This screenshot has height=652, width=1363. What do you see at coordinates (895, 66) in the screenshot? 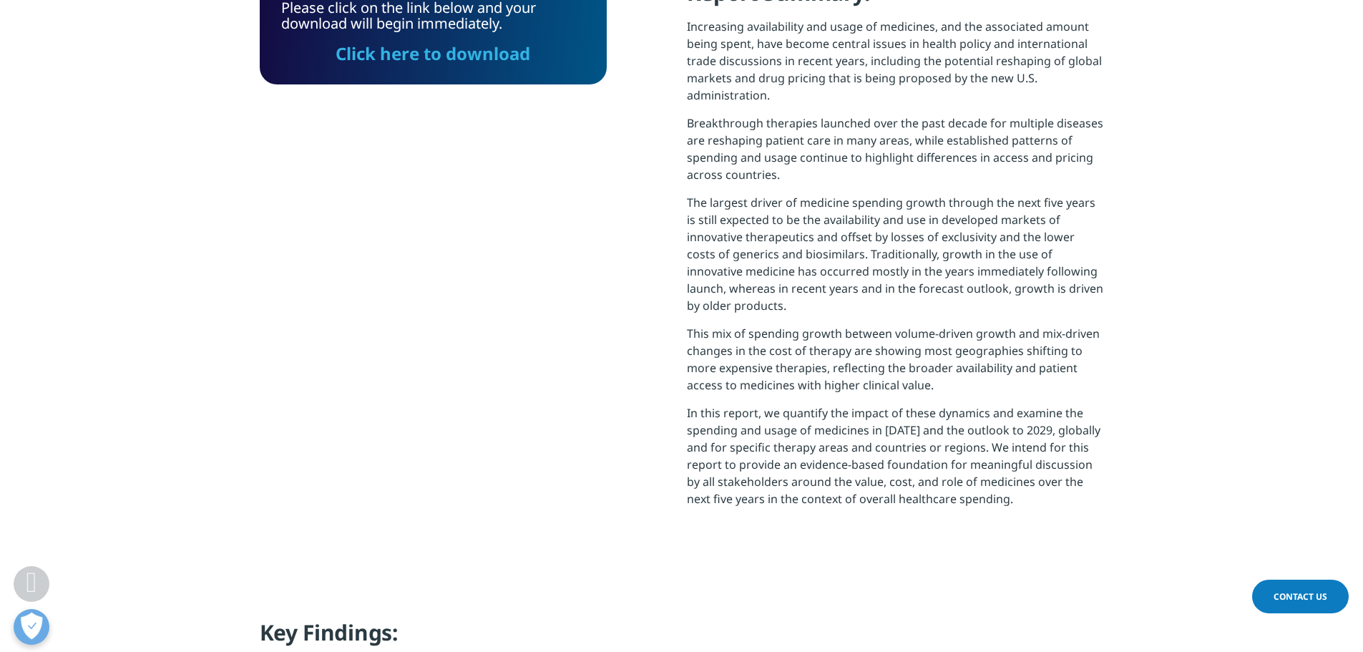
I see `p: Increasing availability and usage of medicines, and the associated amount being spent, have becom...` at bounding box center [895, 66].